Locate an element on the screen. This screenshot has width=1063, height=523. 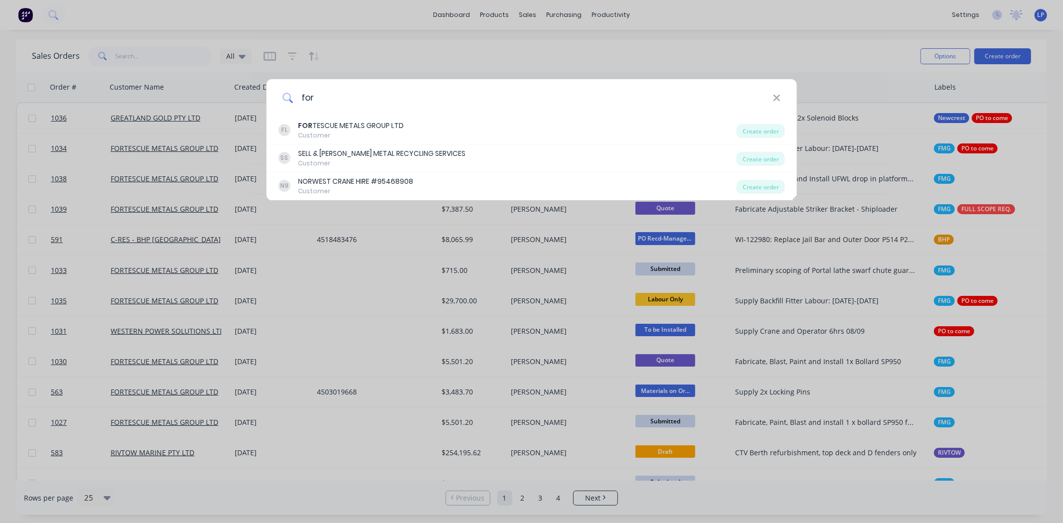
div: SS is located at coordinates (284, 158).